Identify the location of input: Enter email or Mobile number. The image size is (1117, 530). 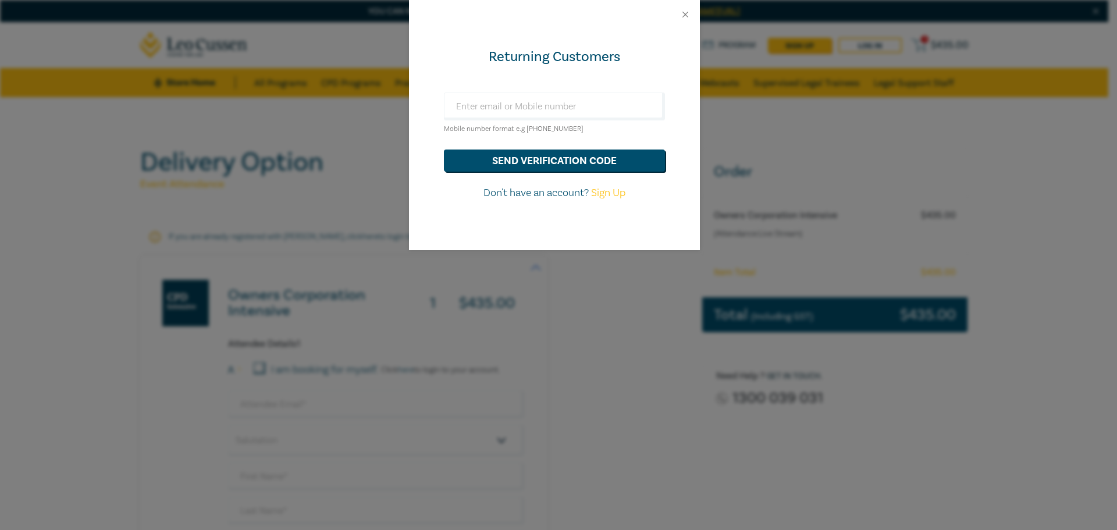
(555, 107).